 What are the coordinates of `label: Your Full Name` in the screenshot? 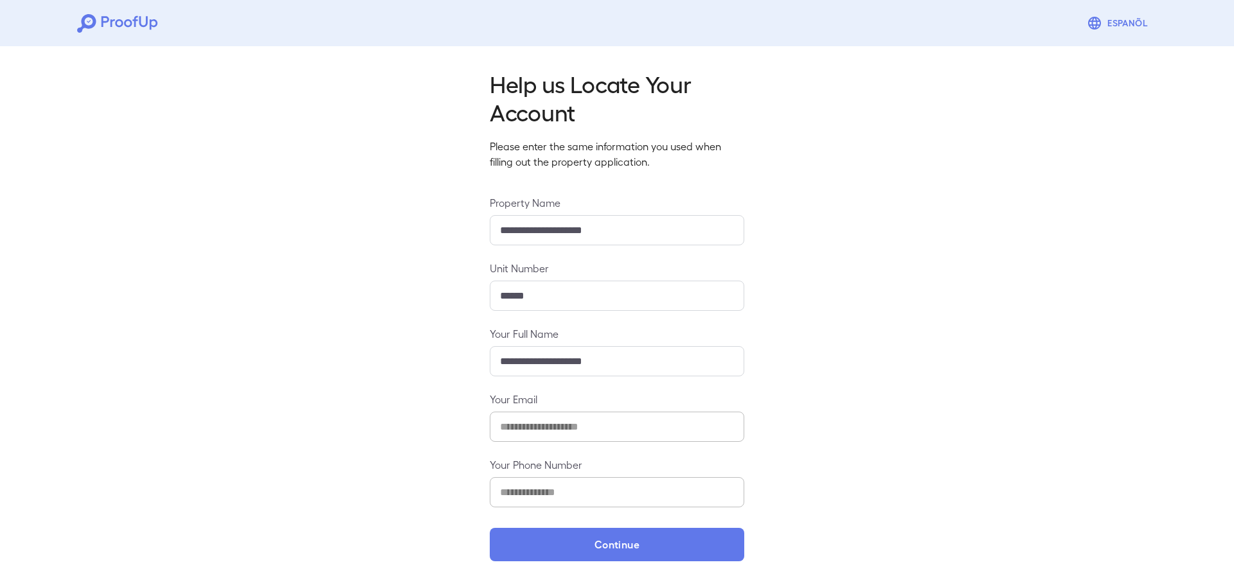 It's located at (617, 334).